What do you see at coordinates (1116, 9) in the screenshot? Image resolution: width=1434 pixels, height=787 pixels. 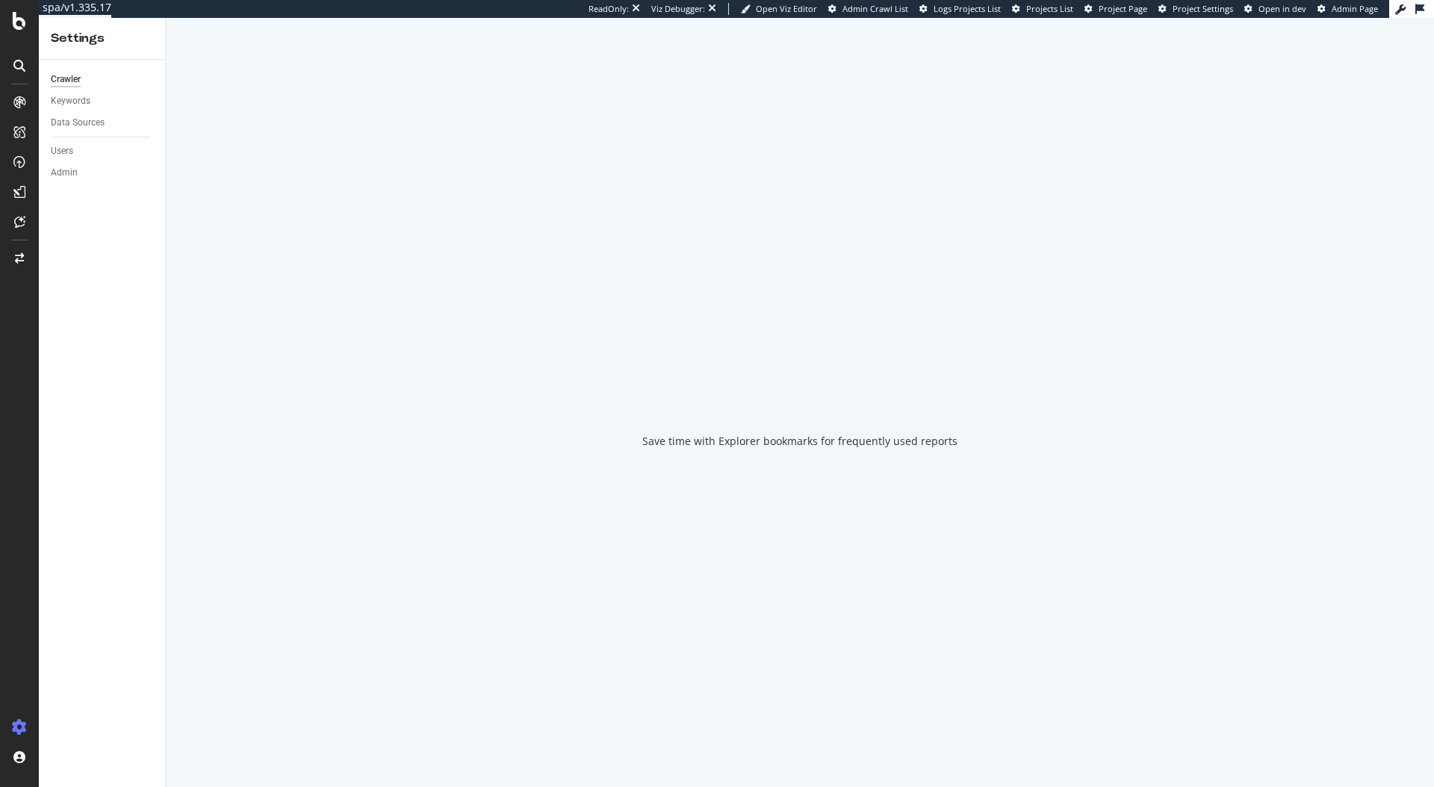 I see `a: Project Page` at bounding box center [1116, 9].